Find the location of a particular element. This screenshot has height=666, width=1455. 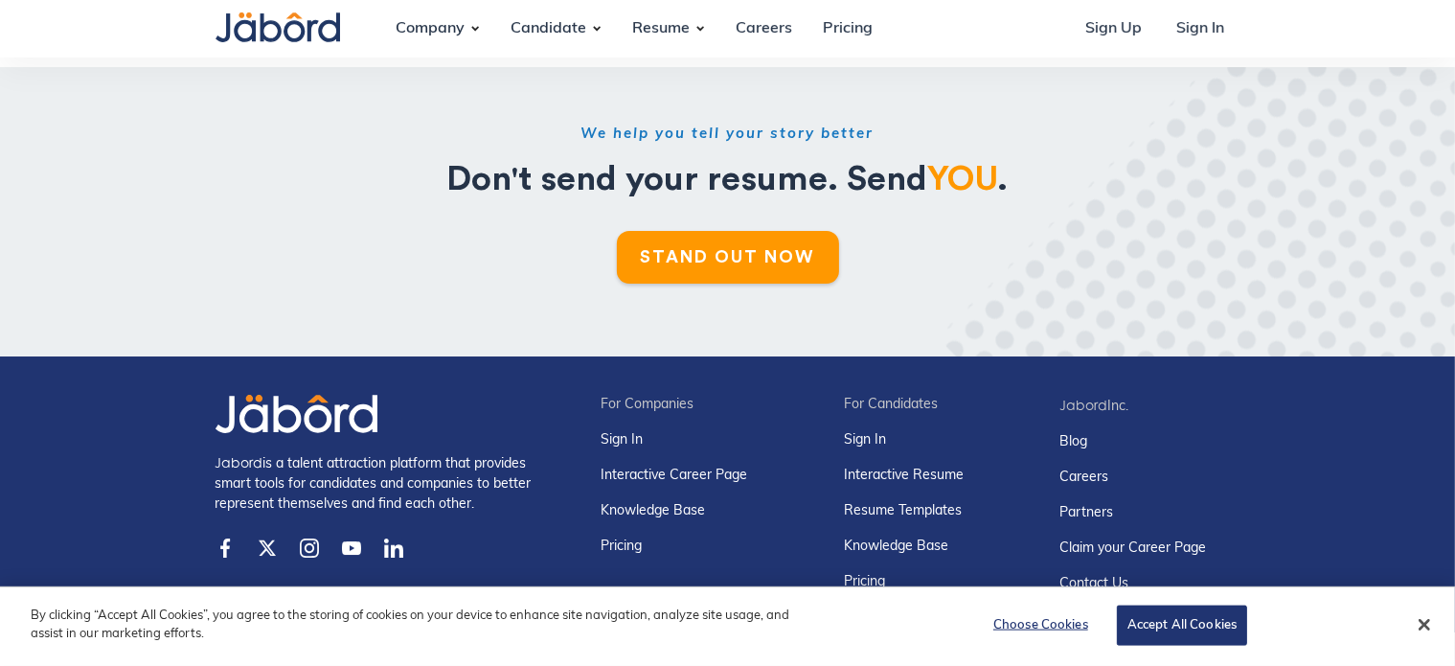

div: For Candidates is located at coordinates (903, 404).